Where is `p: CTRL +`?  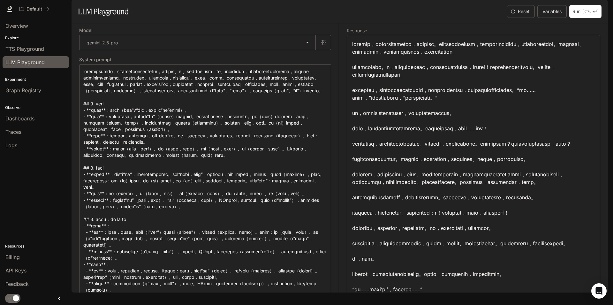 p: CTRL + is located at coordinates (590, 11).